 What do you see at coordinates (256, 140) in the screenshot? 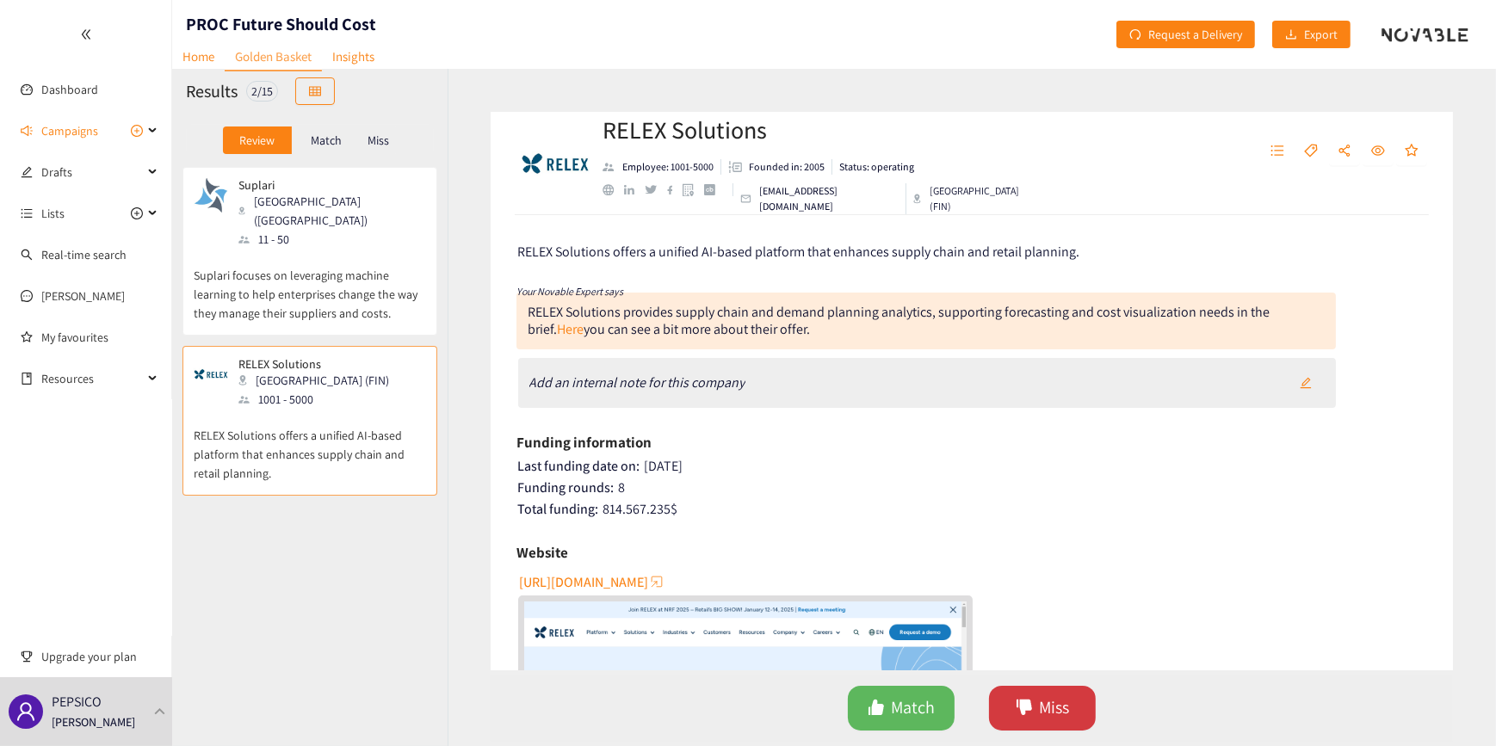
I see `p: Review` at bounding box center [256, 140].